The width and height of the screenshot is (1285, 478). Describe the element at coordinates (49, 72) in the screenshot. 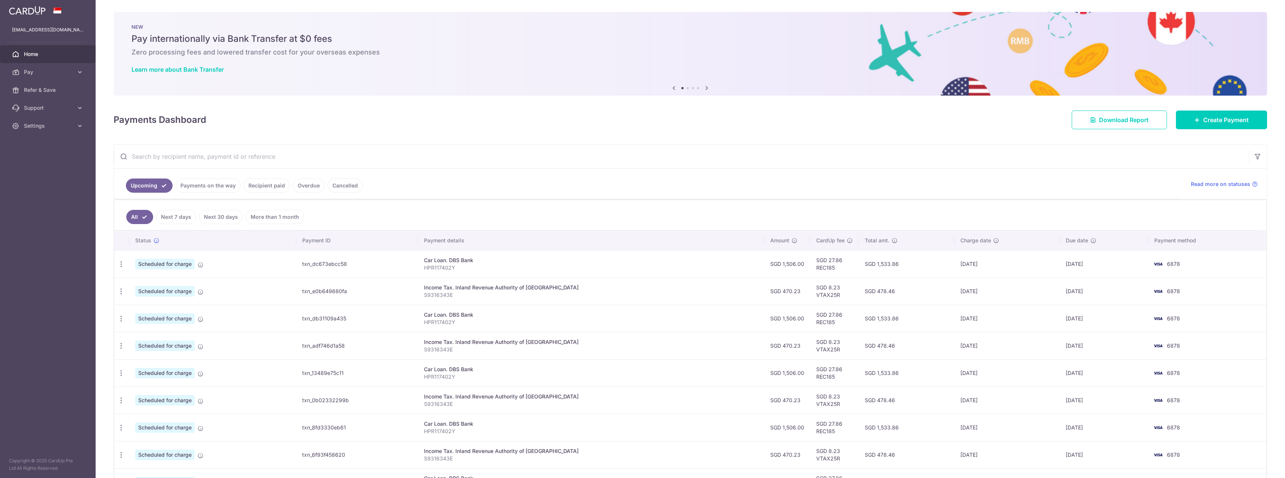

I see `span: Pay` at that location.